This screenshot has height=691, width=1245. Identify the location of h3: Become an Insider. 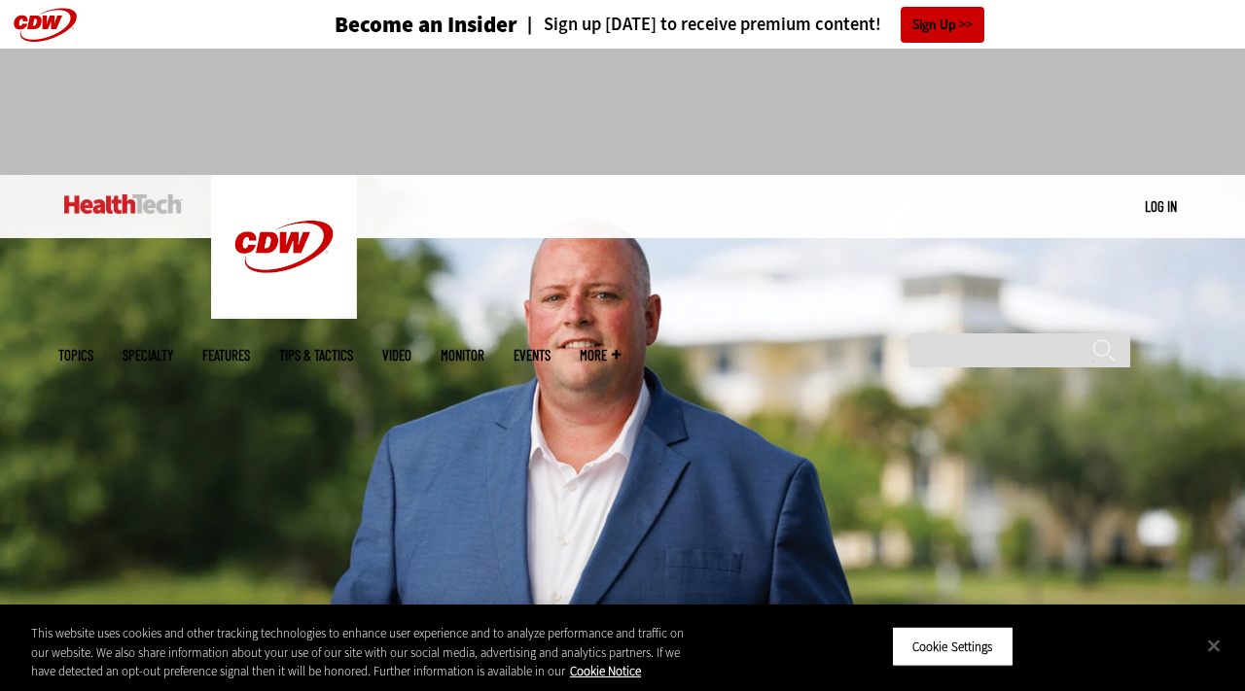
(426, 24).